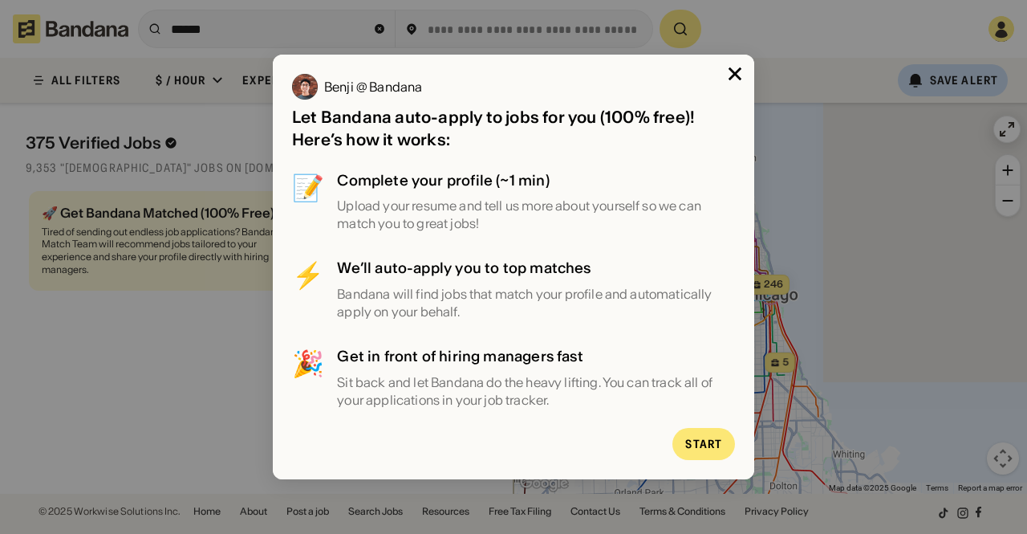 The width and height of the screenshot is (1027, 534). What do you see at coordinates (536, 268) in the screenshot?
I see `div: We’ll auto-apply you to top matches` at bounding box center [536, 268].